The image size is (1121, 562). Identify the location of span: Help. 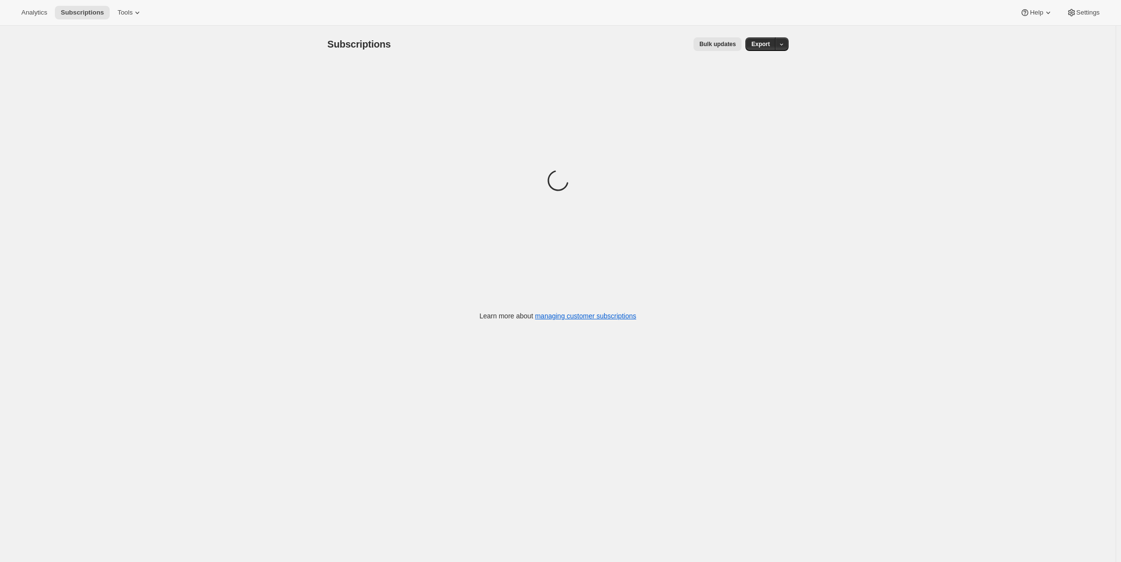
(1036, 13).